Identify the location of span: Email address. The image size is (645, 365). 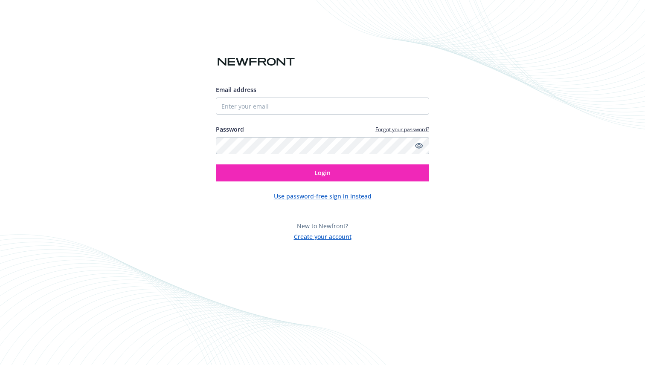
(236, 90).